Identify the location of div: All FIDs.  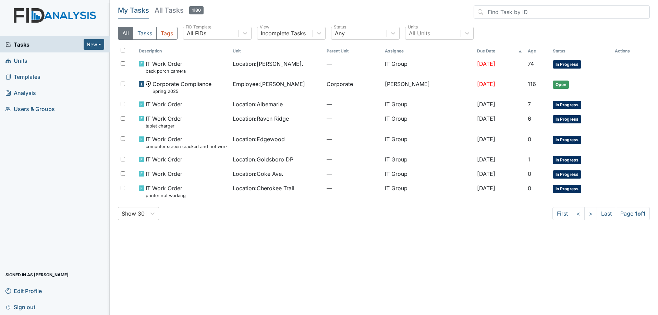
(196, 33).